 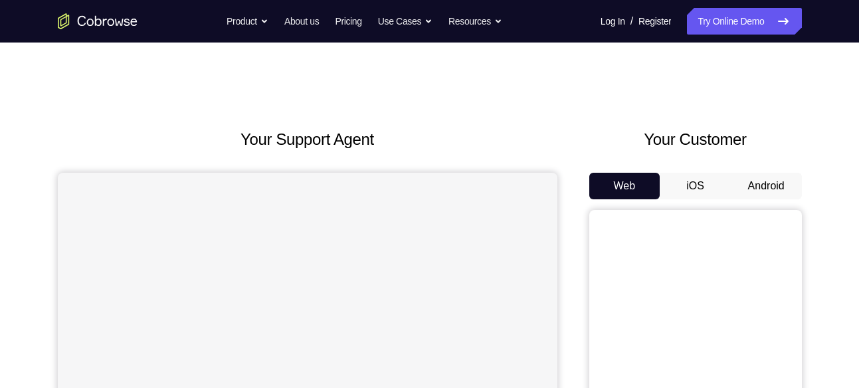 I want to click on a: About us, so click(x=302, y=21).